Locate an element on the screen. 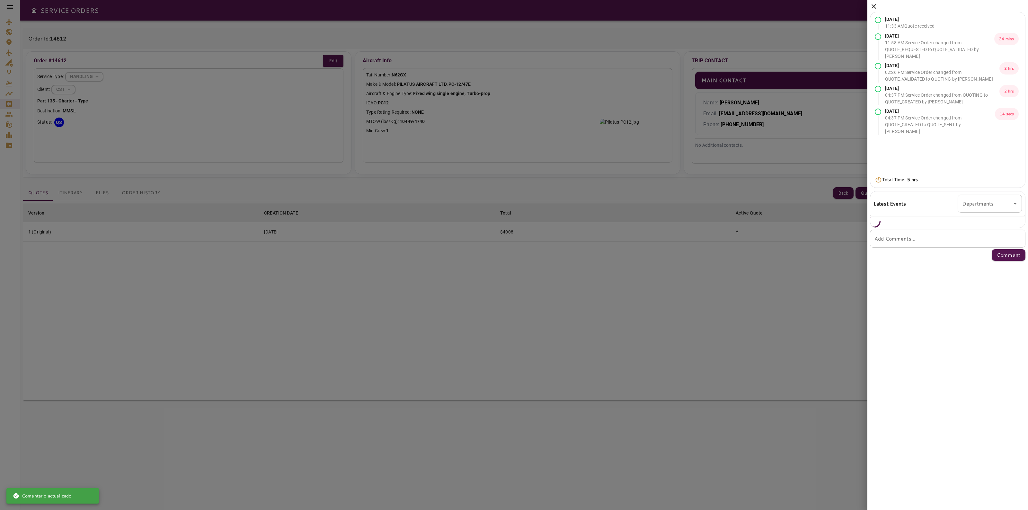 The width and height of the screenshot is (1028, 510). p: Comment is located at coordinates (1008, 255).